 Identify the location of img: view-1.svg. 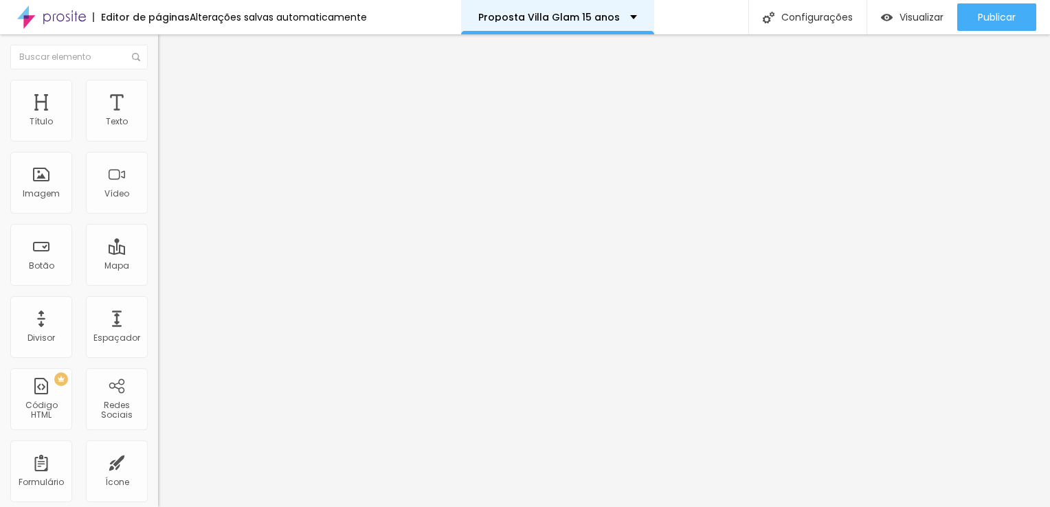
(887, 17).